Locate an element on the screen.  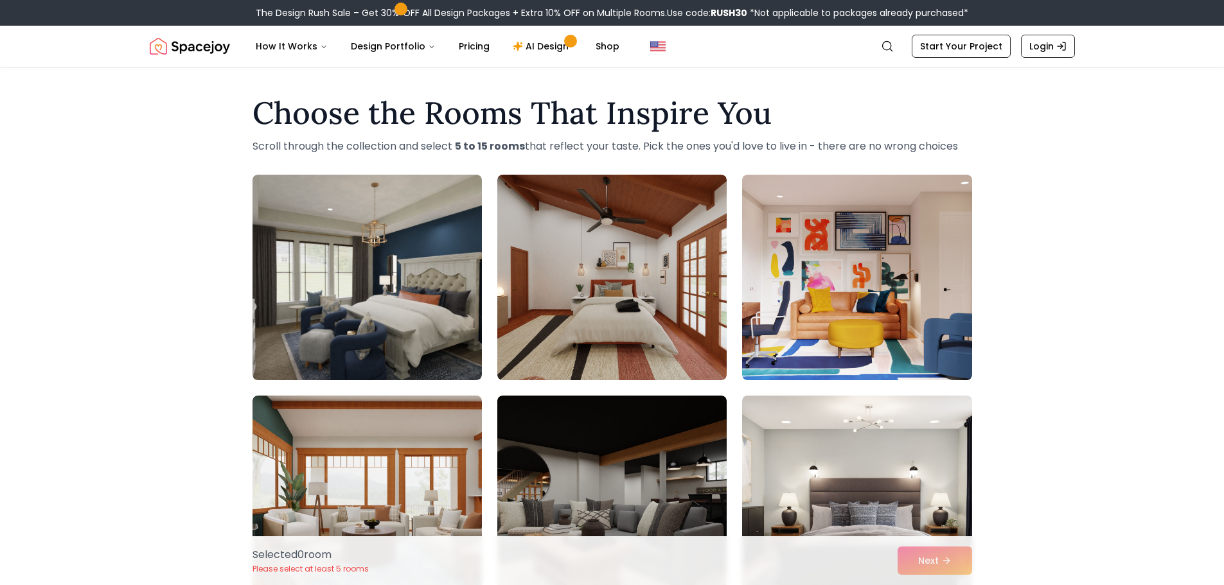
a: AI Design is located at coordinates (542, 46).